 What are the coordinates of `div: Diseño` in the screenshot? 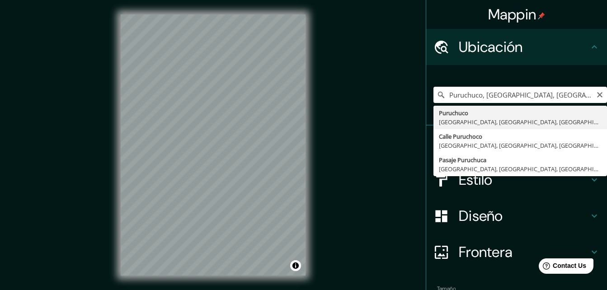 It's located at (516, 216).